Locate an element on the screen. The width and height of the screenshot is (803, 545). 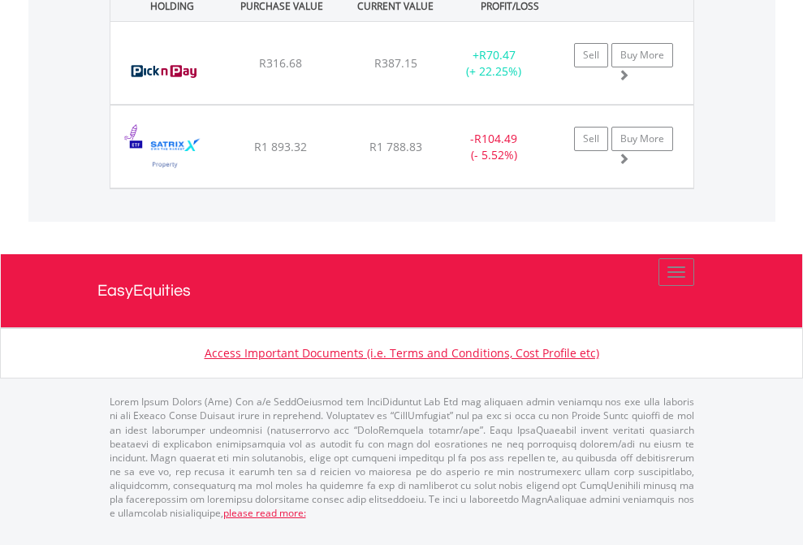
a: EasyEquities is located at coordinates (402, 291).